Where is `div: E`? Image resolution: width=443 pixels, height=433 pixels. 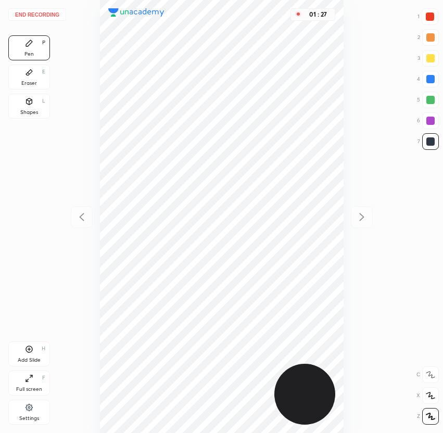 div: E is located at coordinates (44, 72).